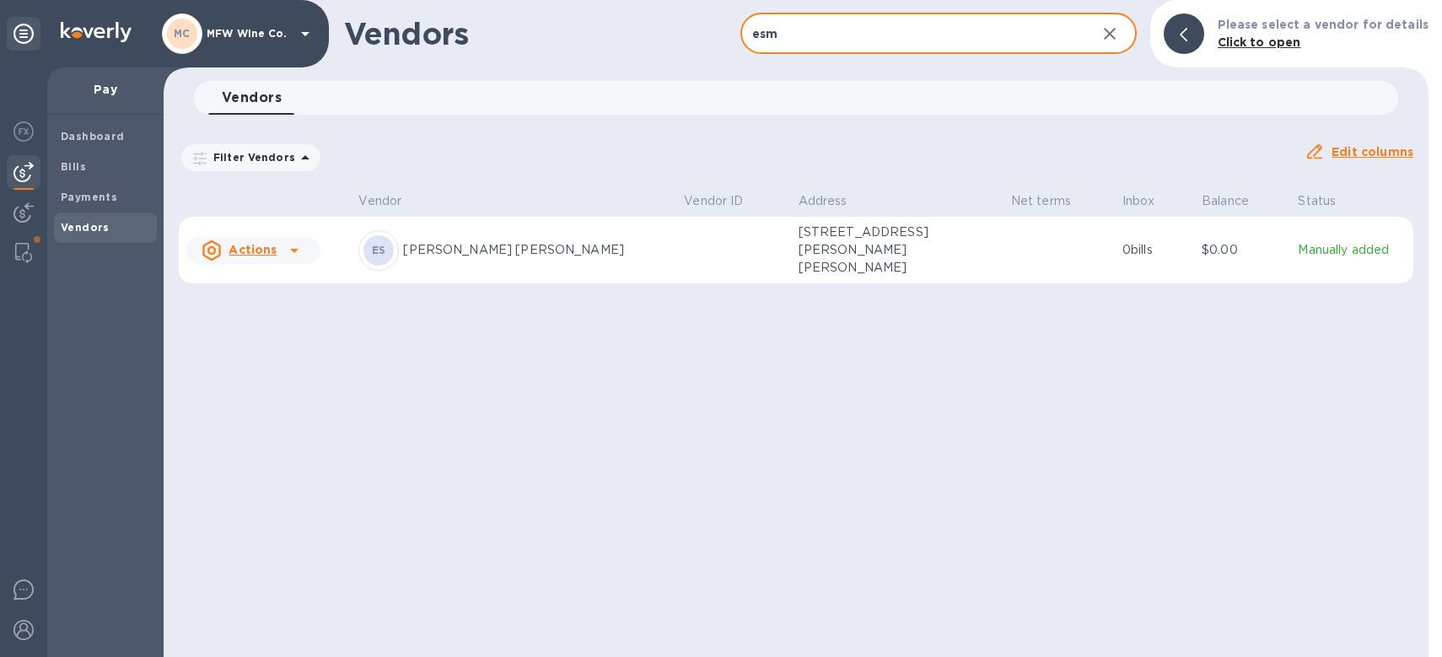 This screenshot has width=1442, height=657. I want to click on b: Vendors, so click(85, 227).